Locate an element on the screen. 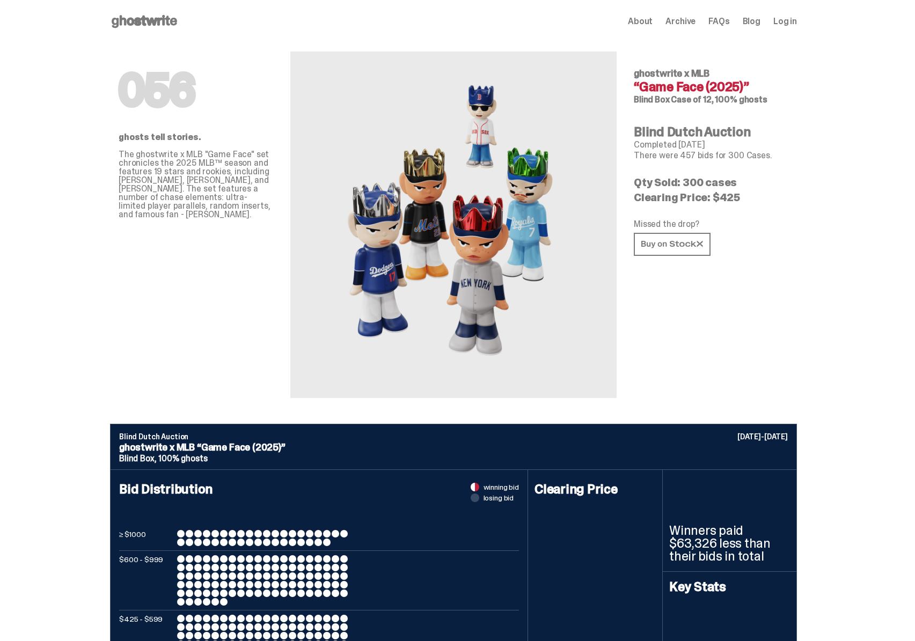 The width and height of the screenshot is (915, 641). p: ghosts tell stories. is located at coordinates (196, 137).